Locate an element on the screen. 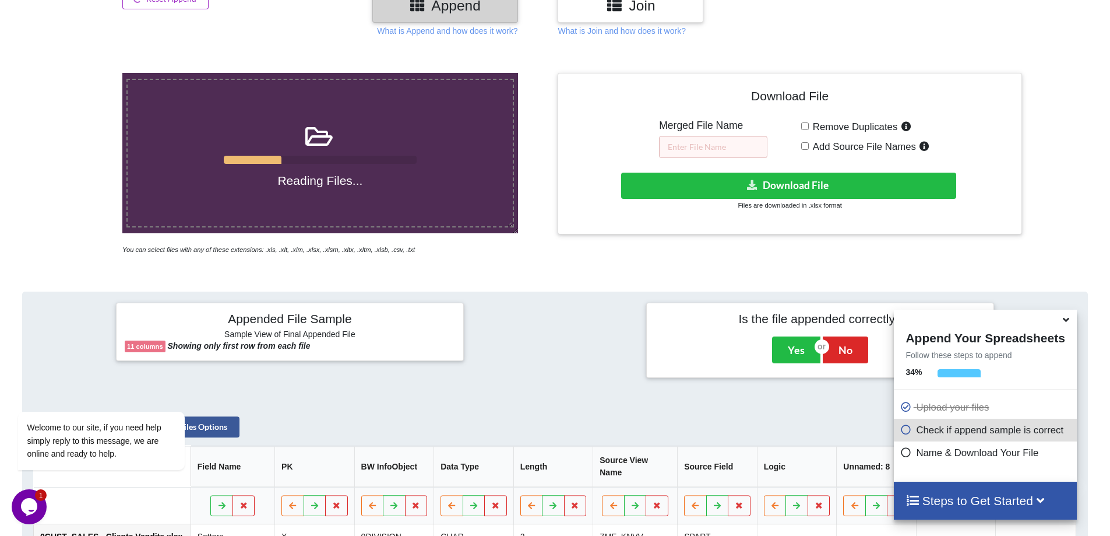 The width and height of the screenshot is (1110, 536). button: Download File is located at coordinates (789, 185).